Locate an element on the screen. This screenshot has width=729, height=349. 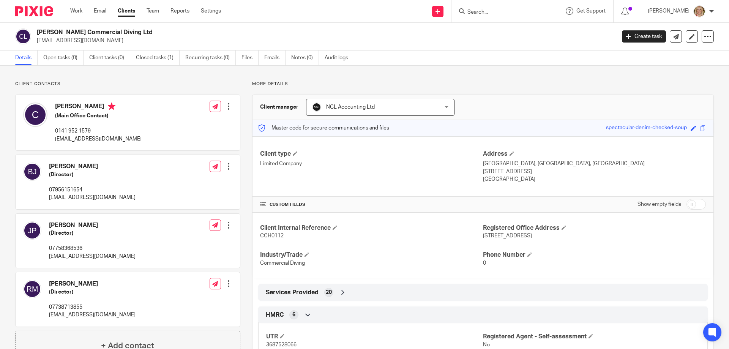
h4: Phone Number is located at coordinates (594, 255).